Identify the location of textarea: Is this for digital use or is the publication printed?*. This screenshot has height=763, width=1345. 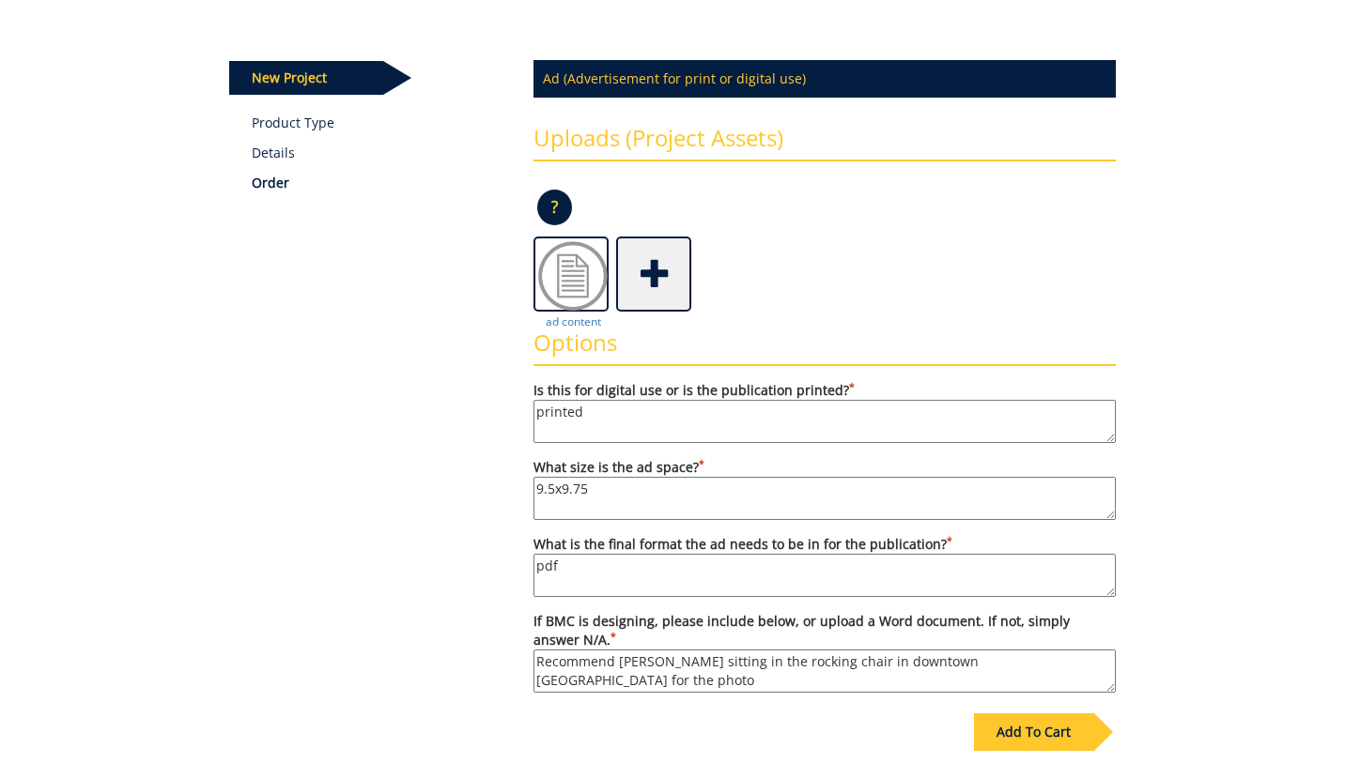
(824, 422).